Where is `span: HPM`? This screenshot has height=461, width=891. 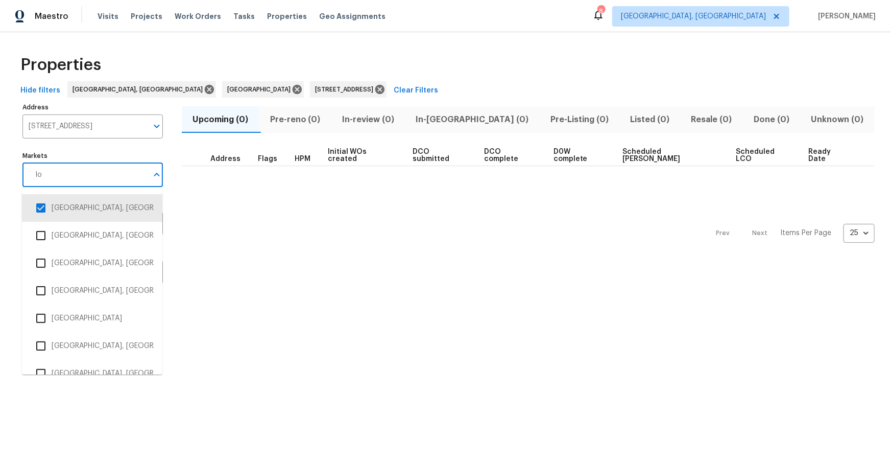 span: HPM is located at coordinates (302, 159).